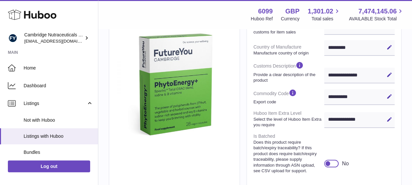  Describe the element at coordinates (13, 38) in the screenshot. I see `img: internalAdmin-6099@internal.huboo.com` at that location.